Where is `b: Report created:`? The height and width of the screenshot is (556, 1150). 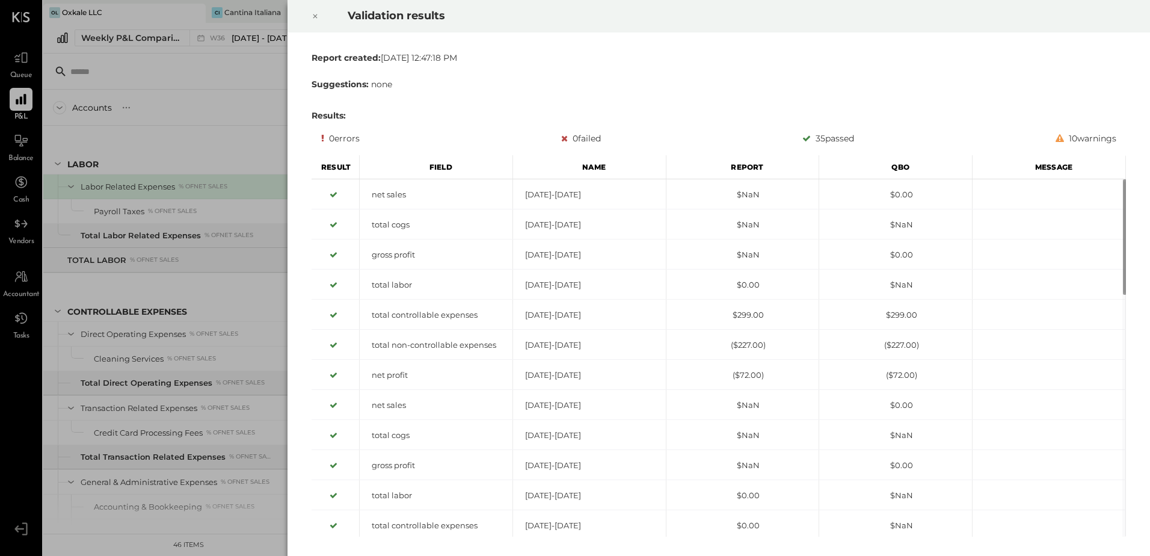
b: Report created: is located at coordinates (346, 58).